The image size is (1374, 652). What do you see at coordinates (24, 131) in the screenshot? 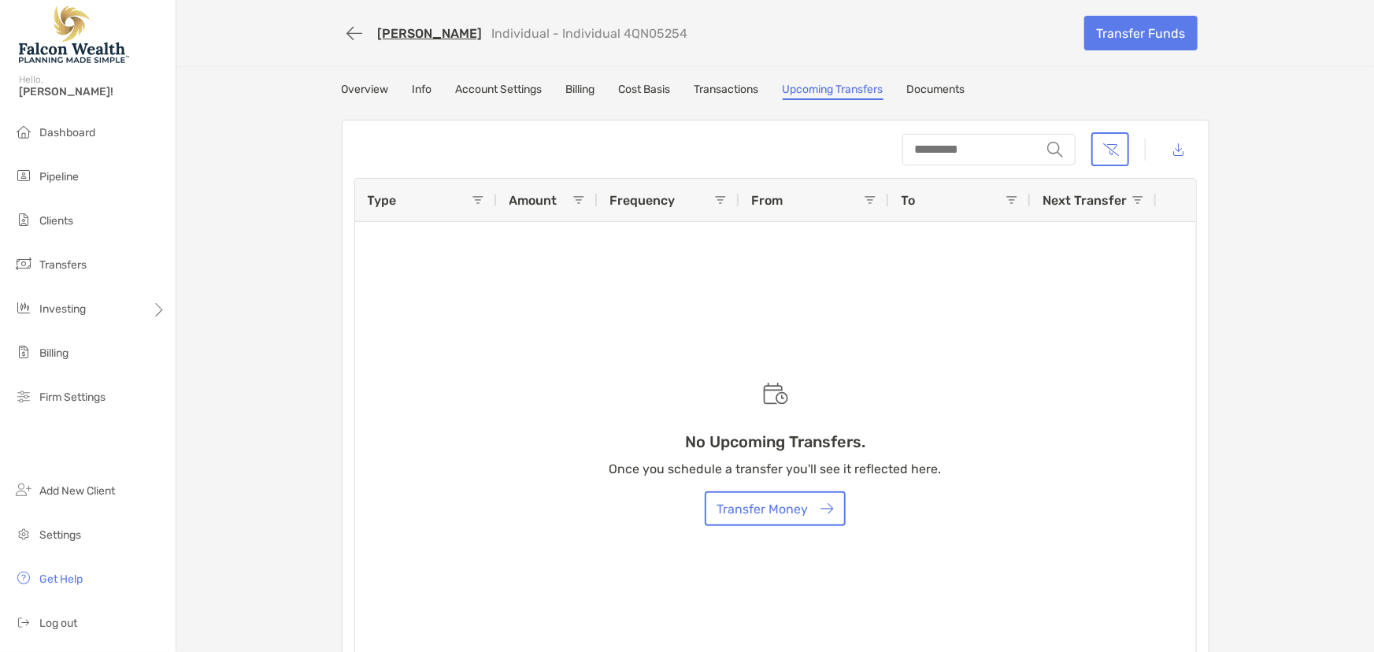
I see `img: dashboard icon` at bounding box center [24, 131].